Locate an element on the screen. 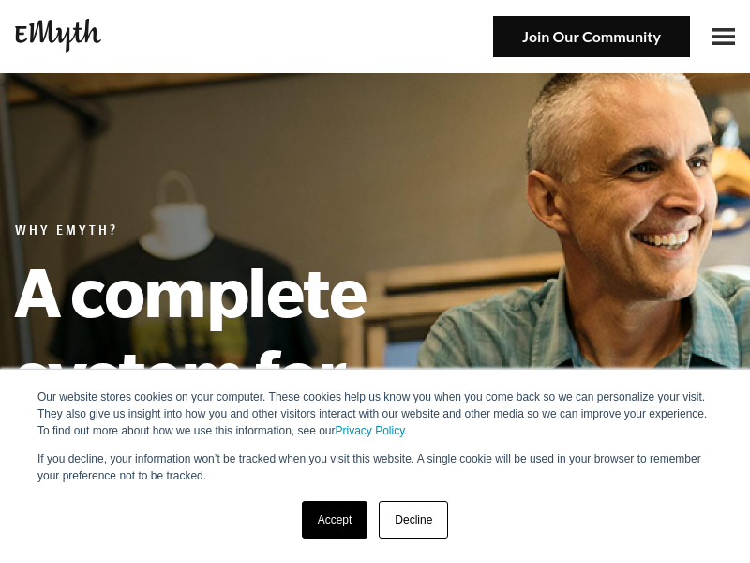 This screenshot has width=750, height=563. img: EMyth is located at coordinates (58, 35).